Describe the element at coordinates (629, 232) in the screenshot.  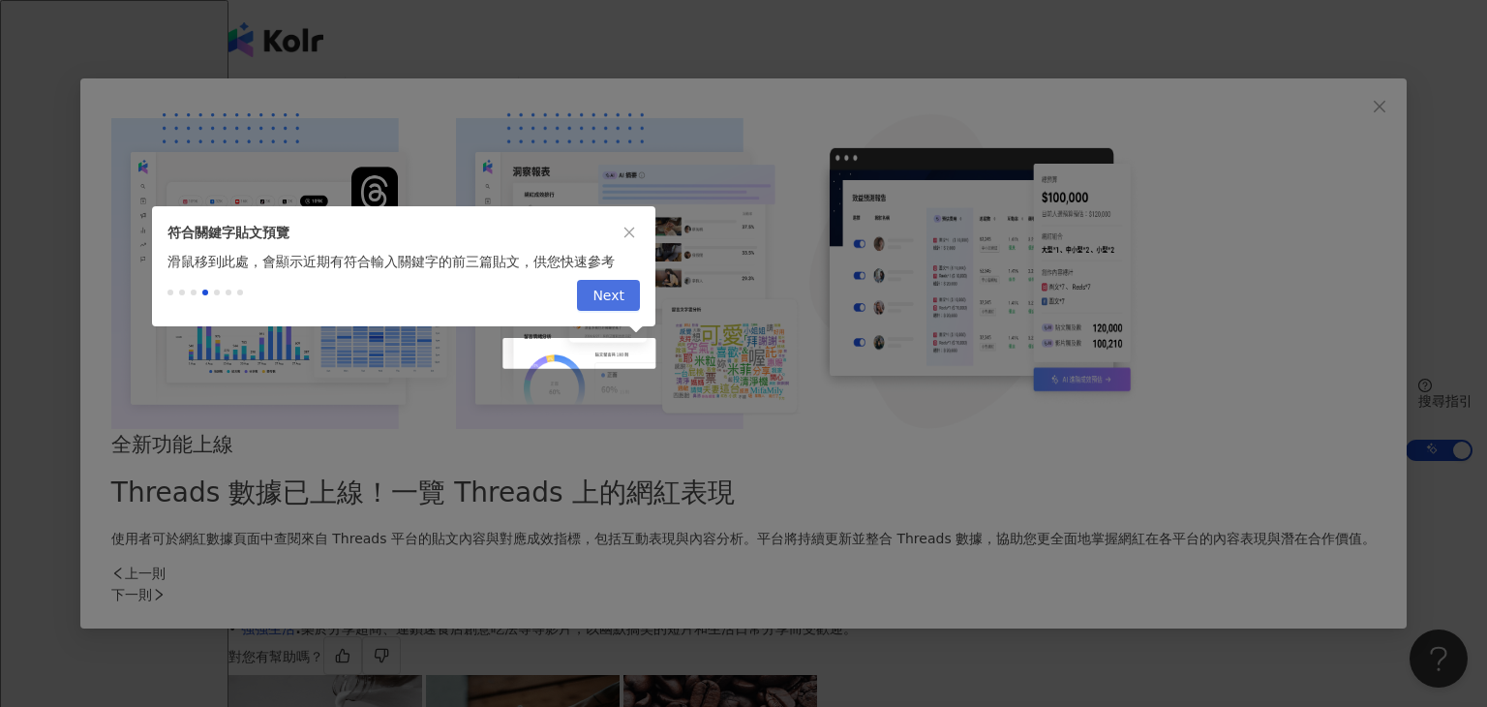
I see `button: close` at that location.